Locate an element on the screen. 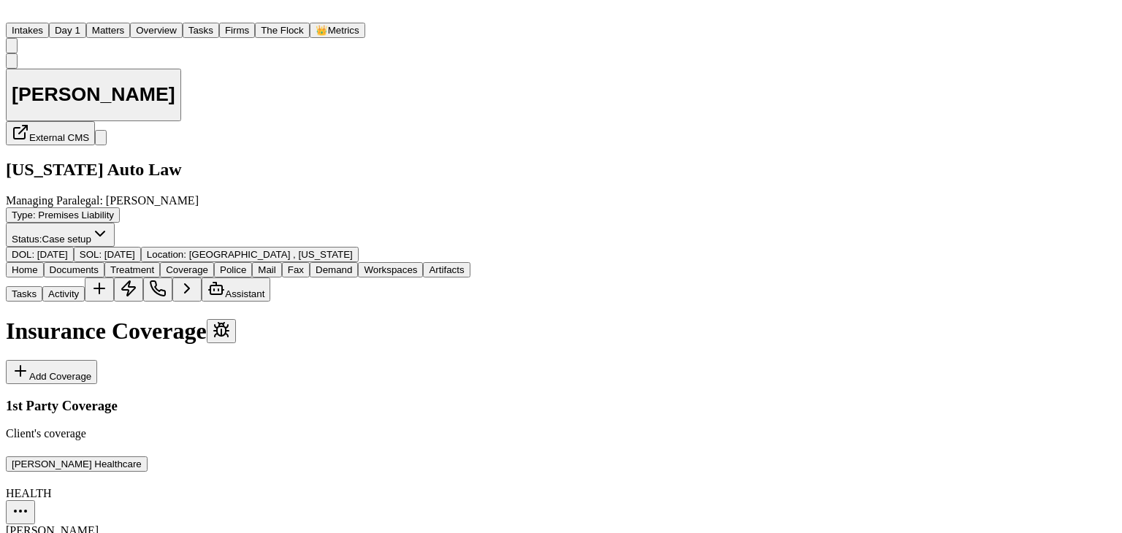  a: Overview is located at coordinates (156, 29).